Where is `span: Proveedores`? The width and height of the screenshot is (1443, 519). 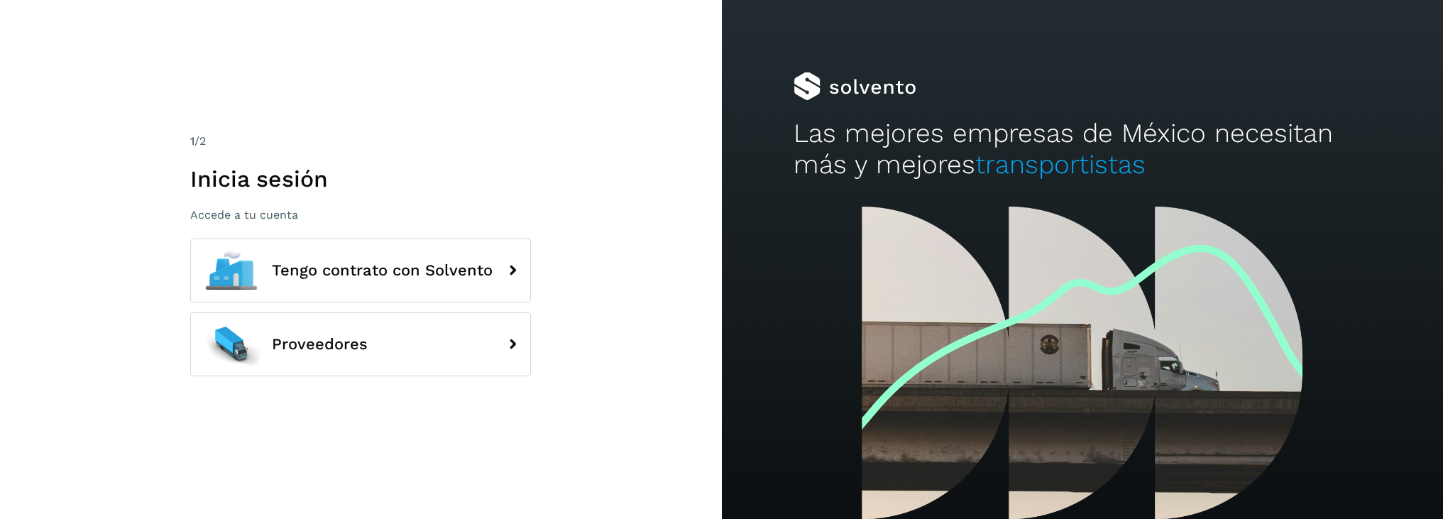
span: Proveedores is located at coordinates (319, 344).